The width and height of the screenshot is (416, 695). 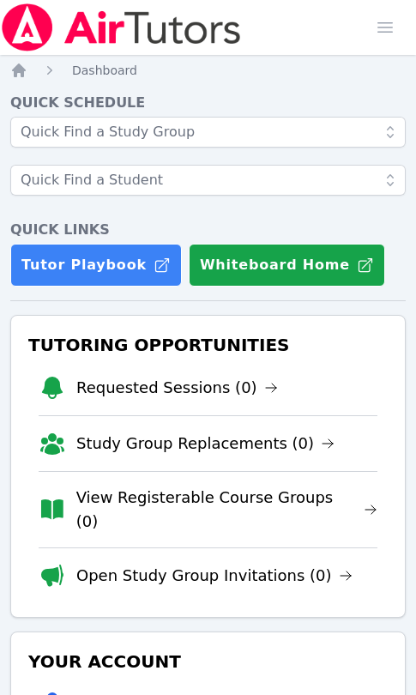 I want to click on input: Quick Find a Study Group, so click(x=208, y=132).